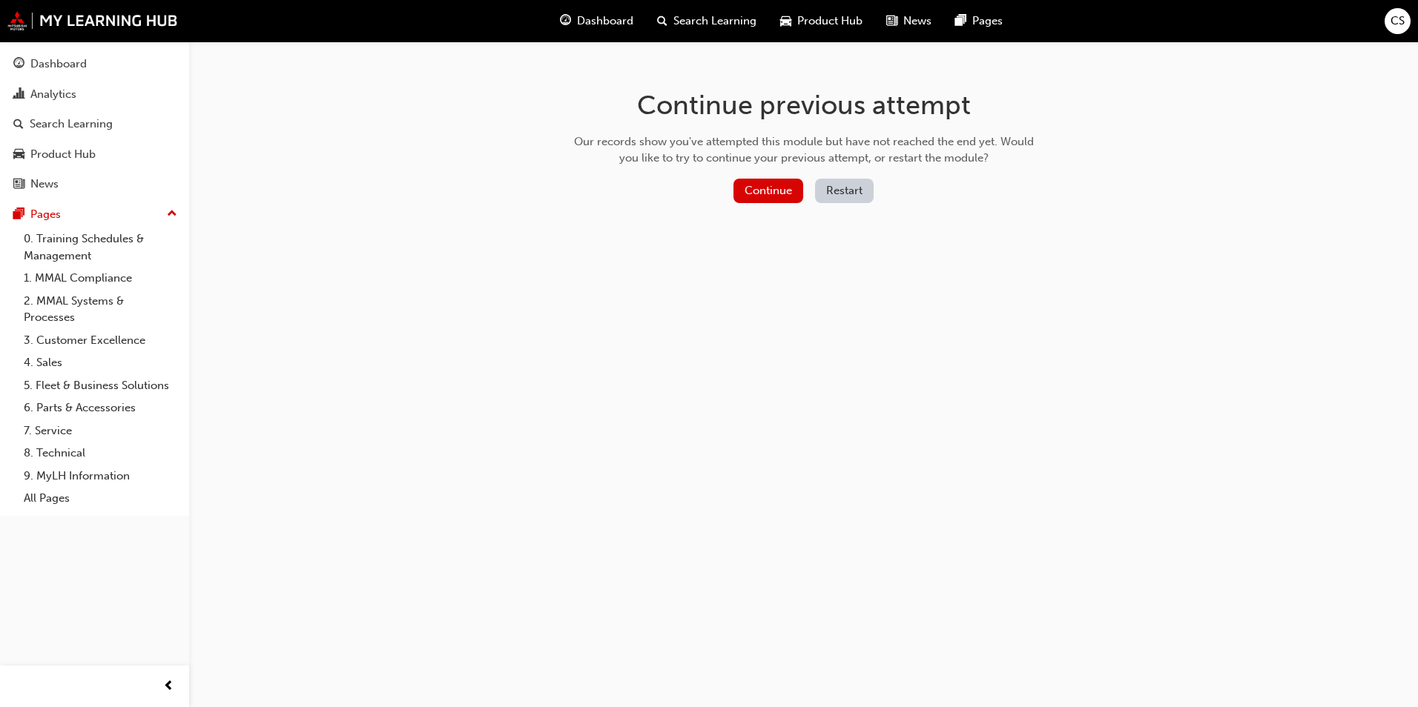 This screenshot has height=707, width=1418. What do you see at coordinates (100, 386) in the screenshot?
I see `a: 5. Fleet & Business Solutions` at bounding box center [100, 386].